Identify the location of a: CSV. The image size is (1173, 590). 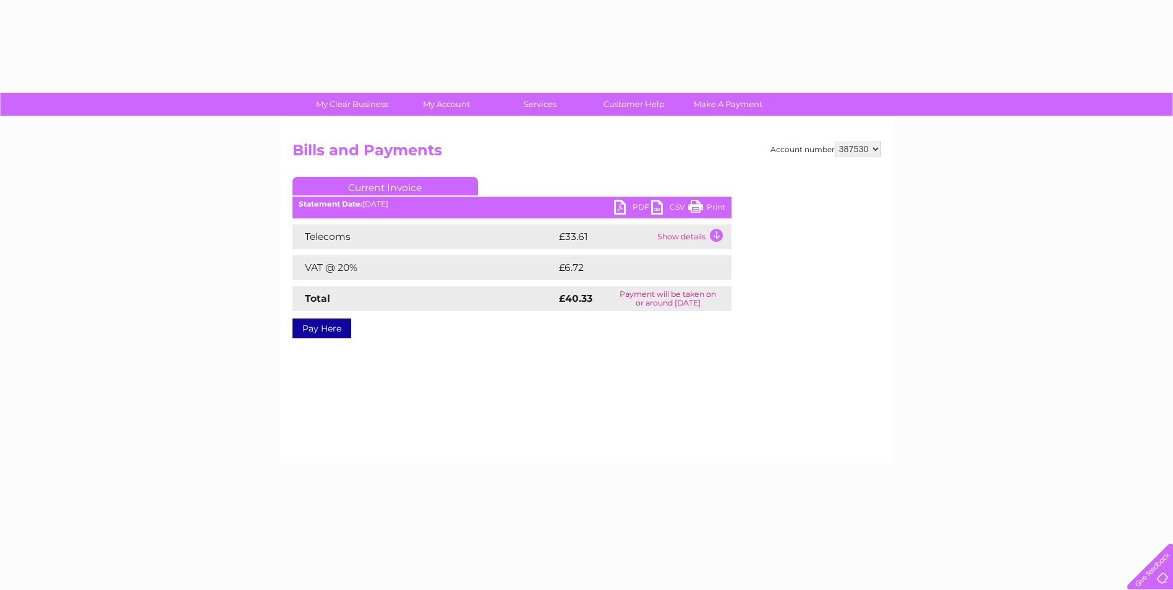
(669, 208).